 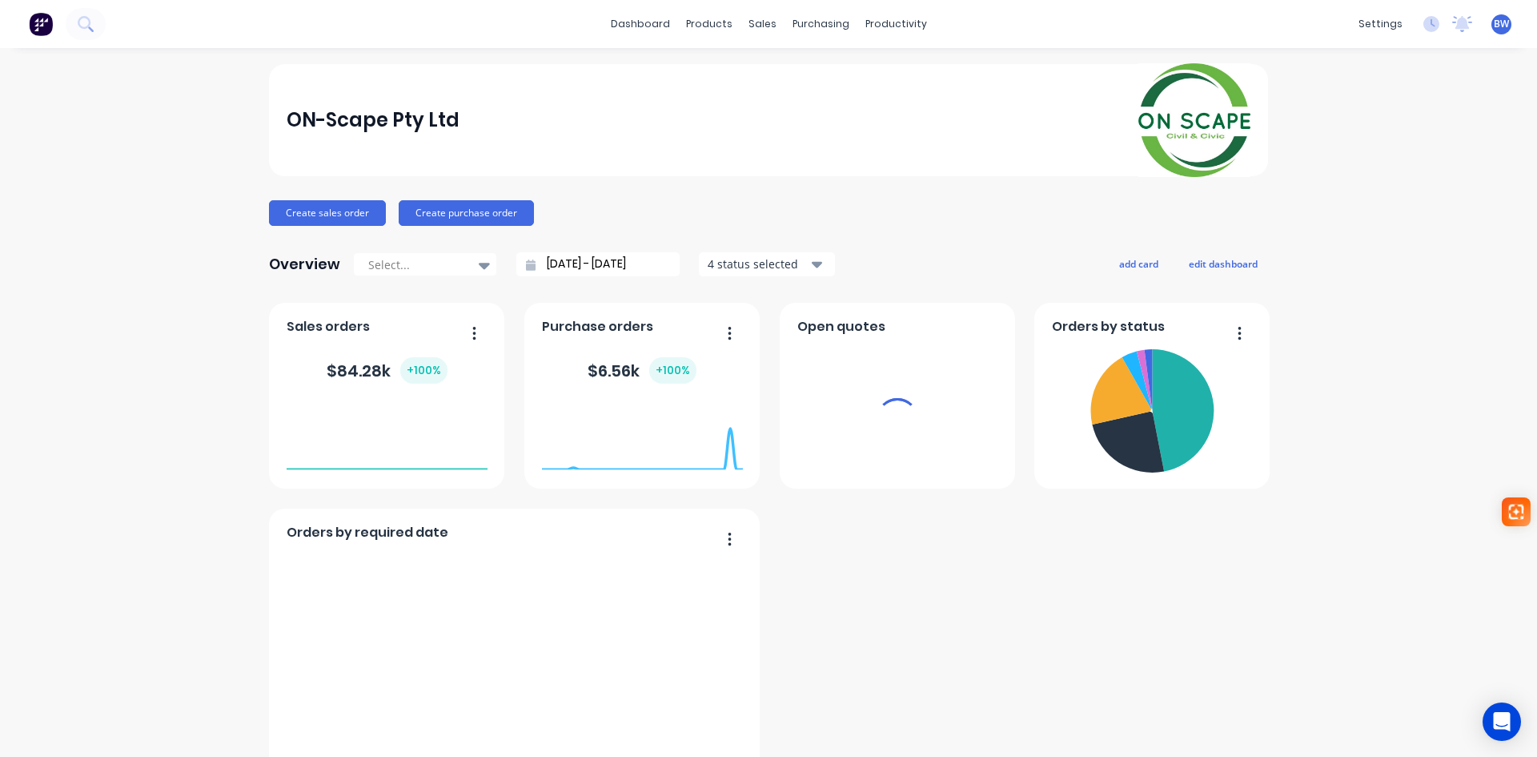 What do you see at coordinates (1108, 327) in the screenshot?
I see `span: Orders by status` at bounding box center [1108, 327].